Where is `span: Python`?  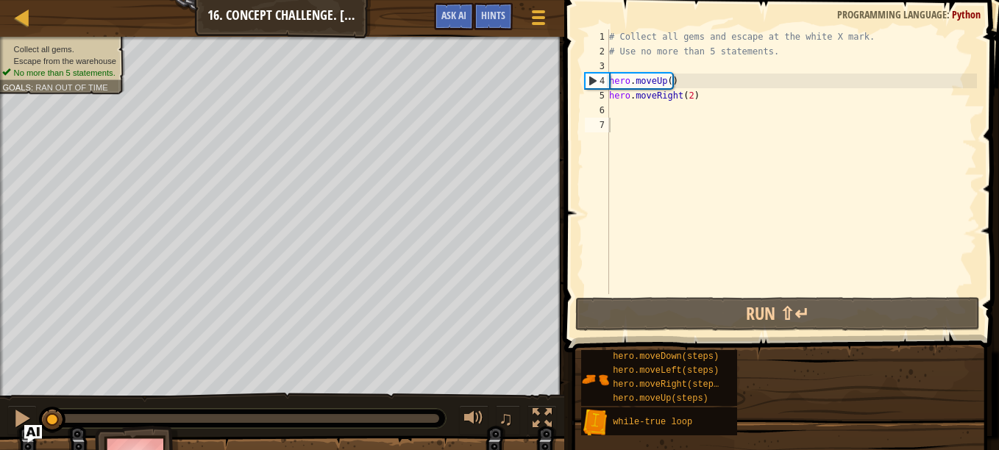
span: Python is located at coordinates (966, 14).